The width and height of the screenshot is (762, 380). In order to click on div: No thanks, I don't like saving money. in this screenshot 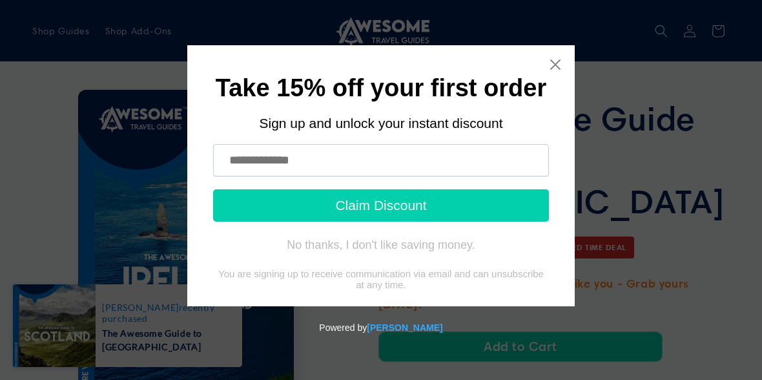, I will do `click(380, 245)`.